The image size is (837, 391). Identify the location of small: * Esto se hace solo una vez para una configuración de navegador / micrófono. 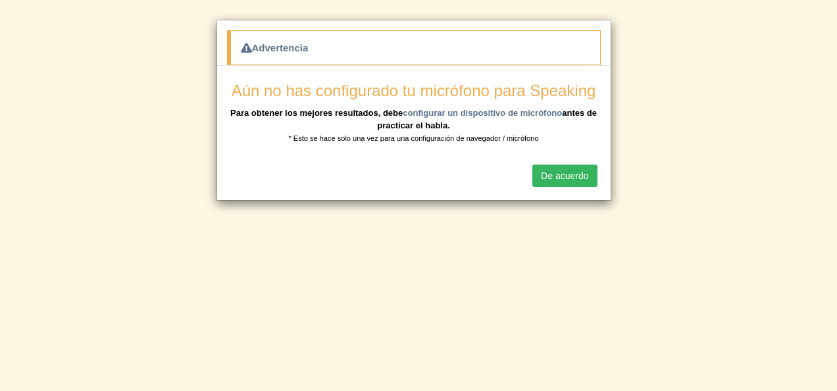
(413, 138).